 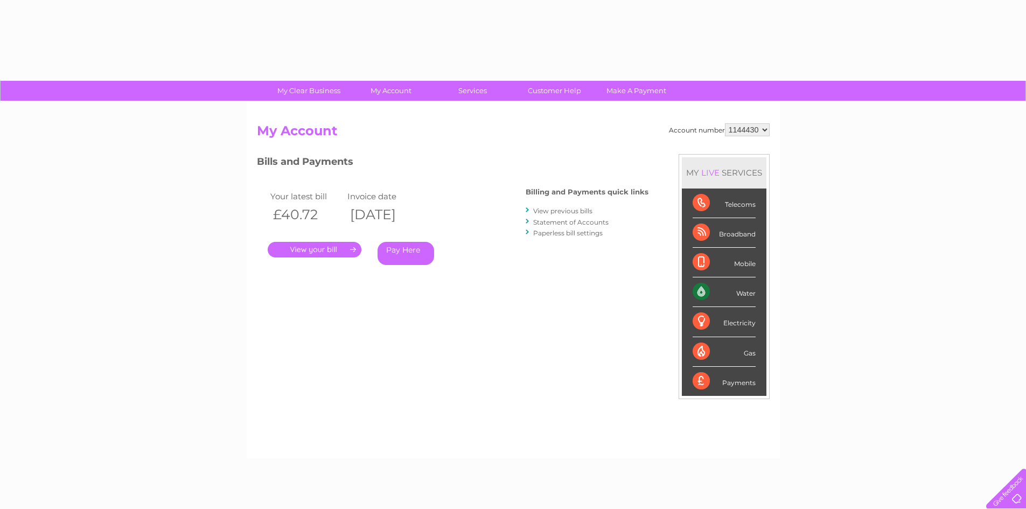 I want to click on div: Electricity, so click(x=724, y=321).